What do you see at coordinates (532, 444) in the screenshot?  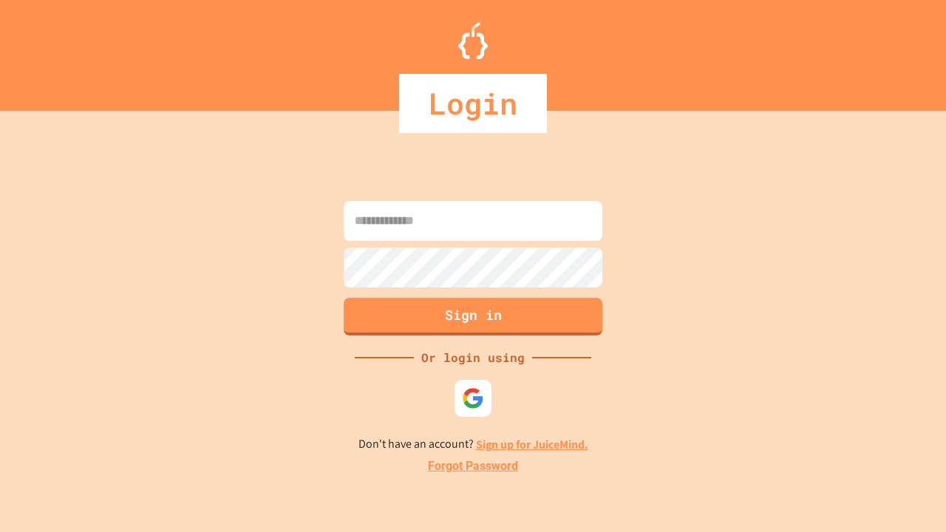 I see `a: Sign up for JuiceMind.` at bounding box center [532, 444].